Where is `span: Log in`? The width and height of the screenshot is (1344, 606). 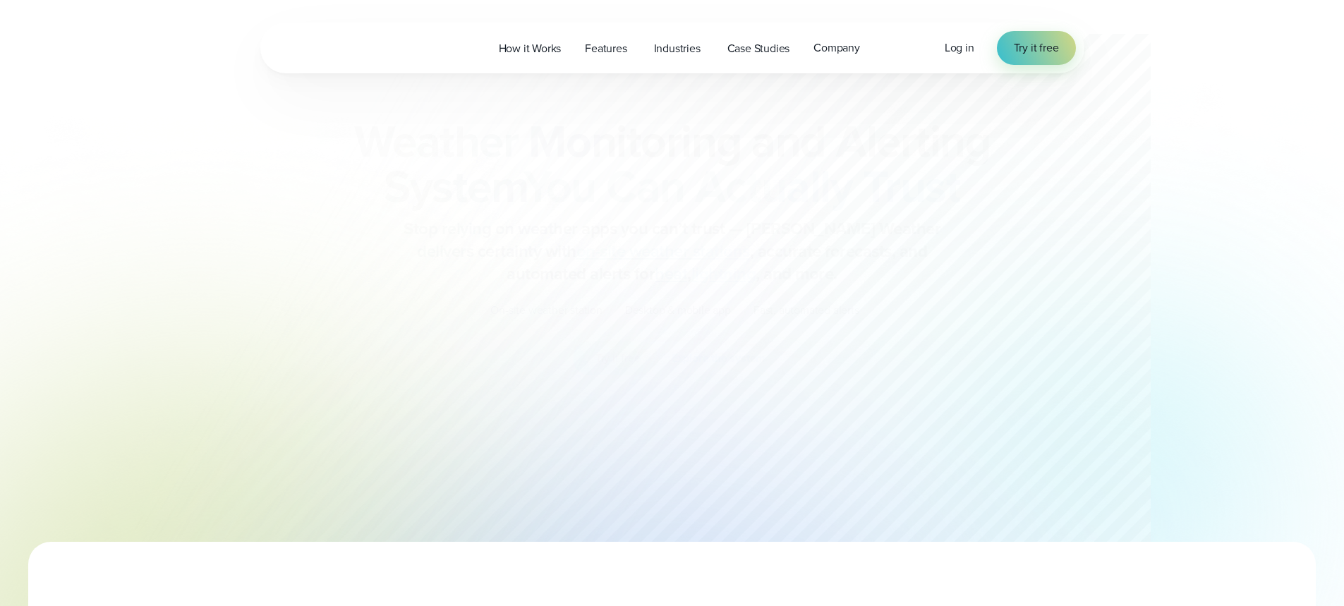 span: Log in is located at coordinates (960, 47).